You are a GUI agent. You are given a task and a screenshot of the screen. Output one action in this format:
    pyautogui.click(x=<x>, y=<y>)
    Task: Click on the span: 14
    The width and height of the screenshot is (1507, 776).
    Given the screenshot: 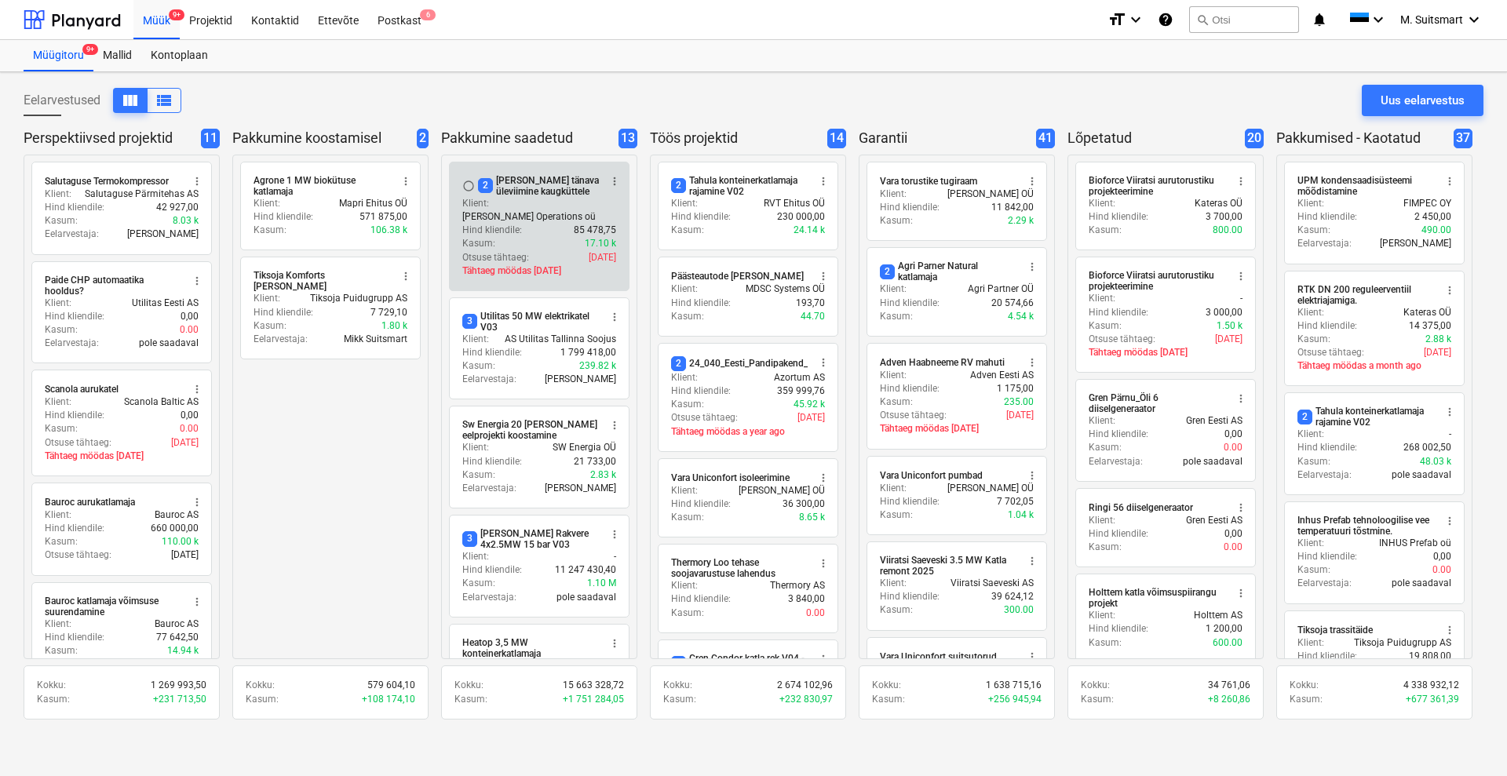 What is the action you would take?
    pyautogui.click(x=837, y=138)
    